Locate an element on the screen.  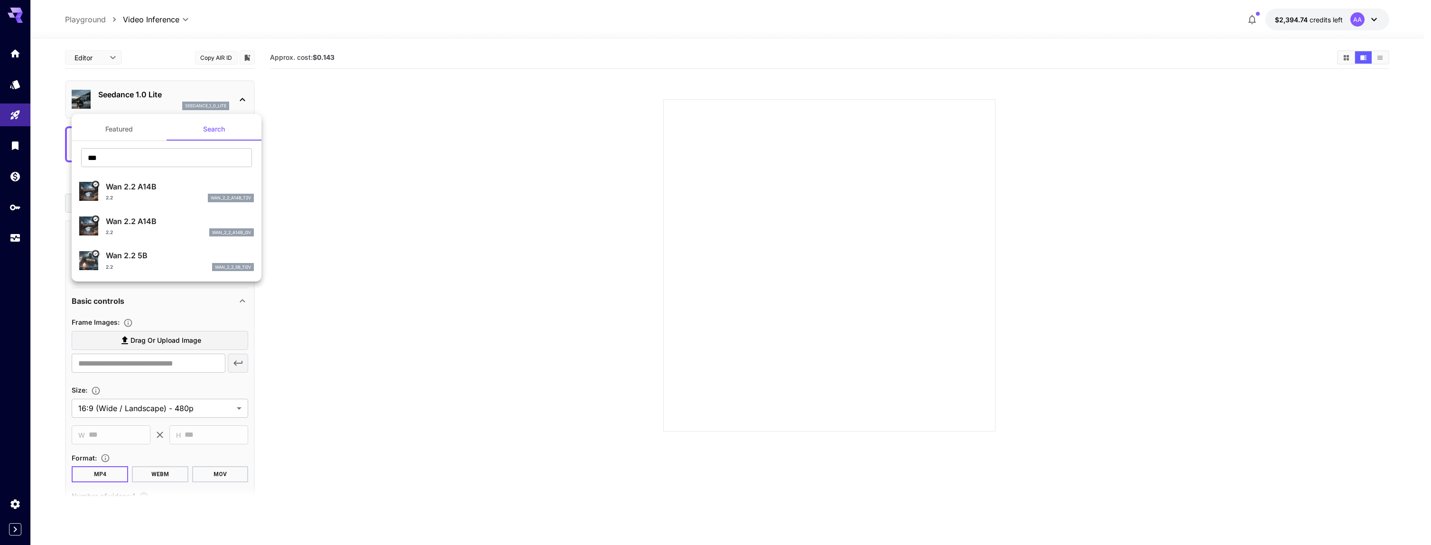
div: Verified workingWan 2.2 A14B2.2wan_2_2_a14b_t2v is located at coordinates (167, 191).